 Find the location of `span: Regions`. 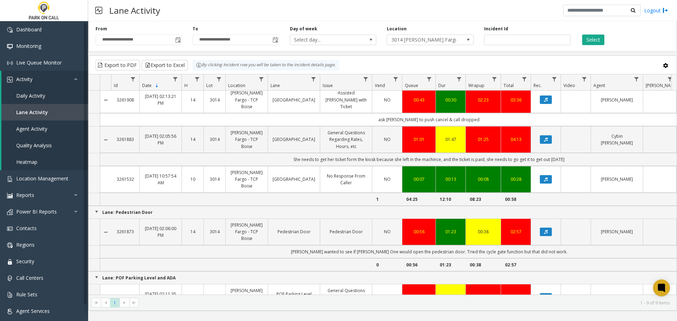

span: Regions is located at coordinates (25, 245).